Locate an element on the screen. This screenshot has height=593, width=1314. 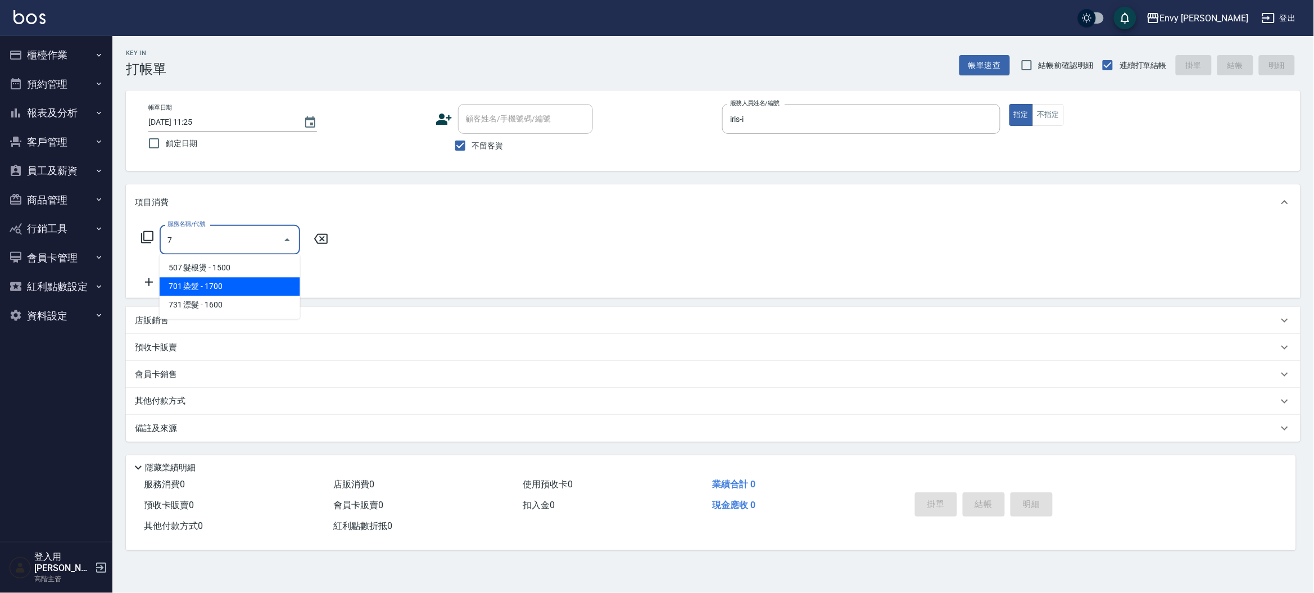
h3: 打帳單 is located at coordinates (146, 69).